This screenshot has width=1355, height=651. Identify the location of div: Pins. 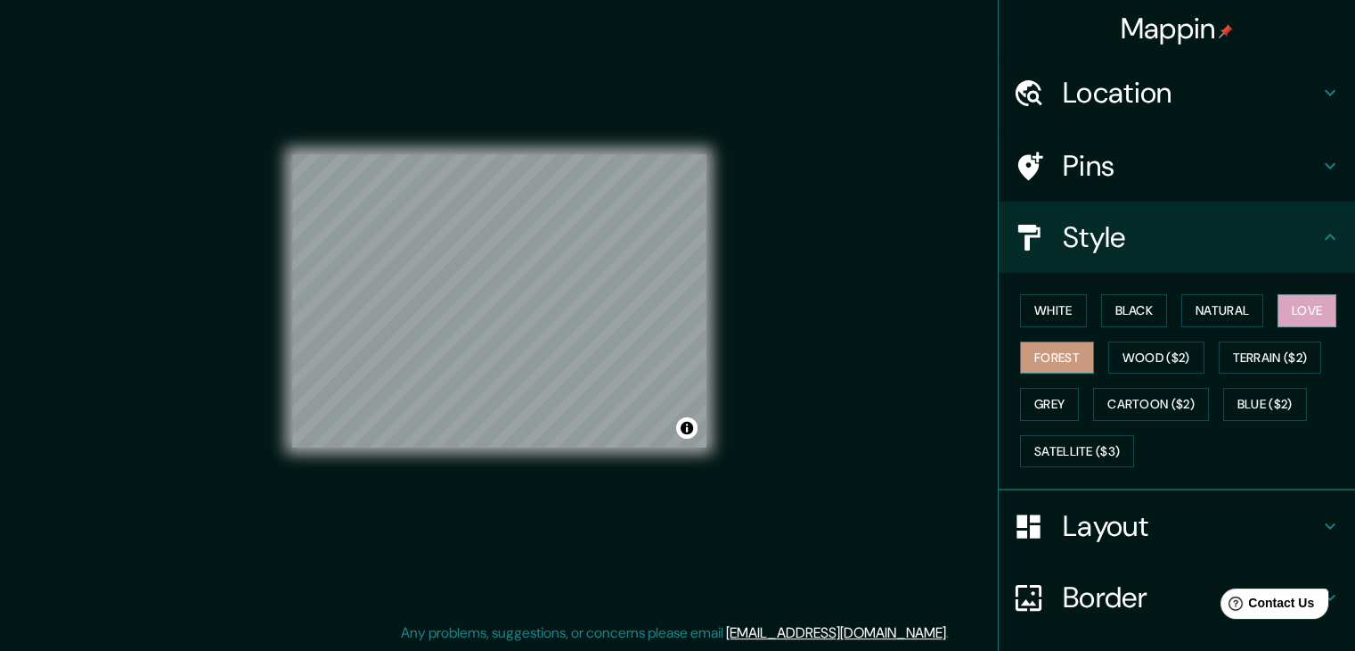
(1177, 166).